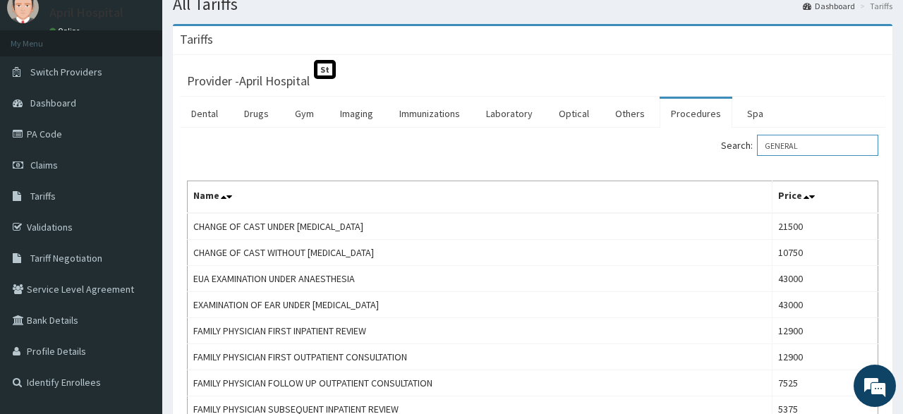  What do you see at coordinates (155, 88) in the screenshot?
I see `div: Chat with us now` at bounding box center [155, 88].